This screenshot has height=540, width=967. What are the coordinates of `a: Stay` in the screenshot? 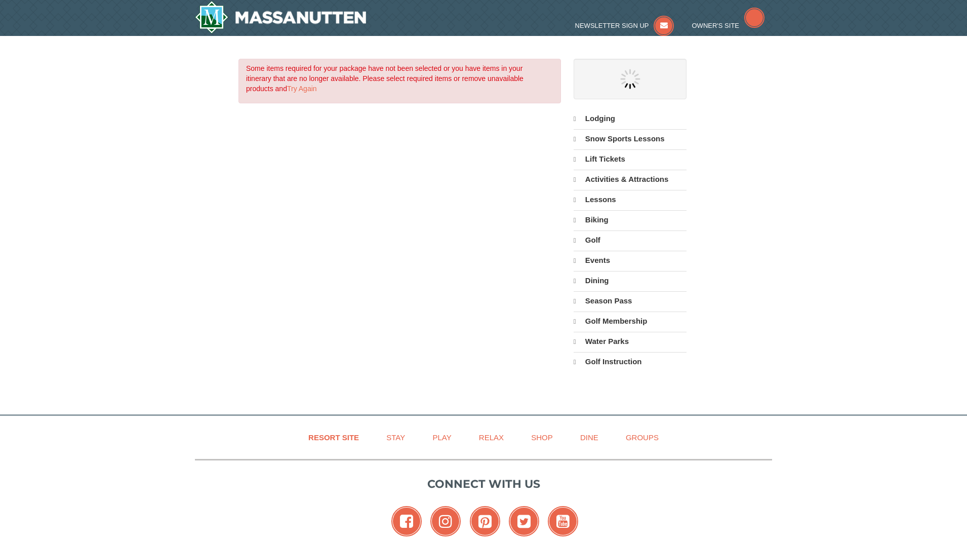 It's located at (395, 437).